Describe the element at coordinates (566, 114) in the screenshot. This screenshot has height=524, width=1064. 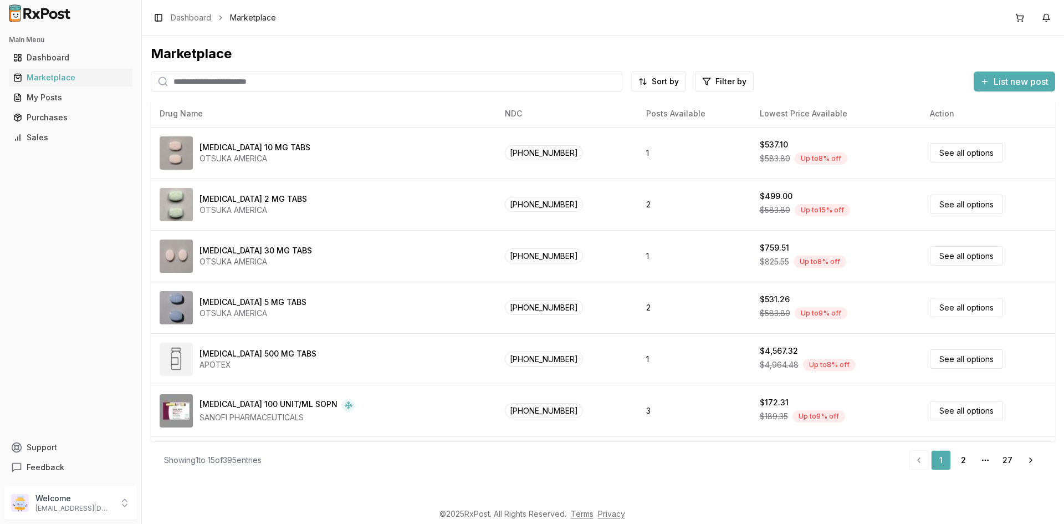
I see `th: NDC` at that location.